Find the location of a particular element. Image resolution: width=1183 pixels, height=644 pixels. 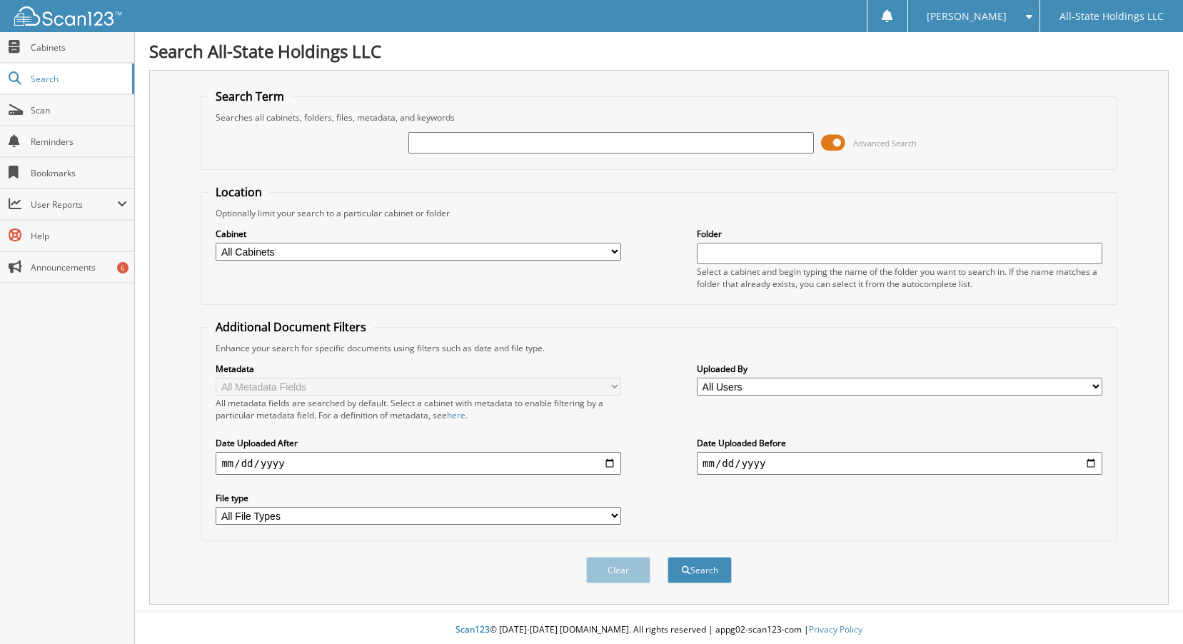

span: Bookmarks is located at coordinates (79, 173).